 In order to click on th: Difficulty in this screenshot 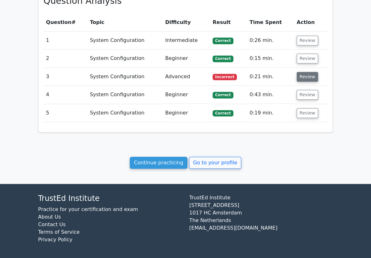, I will do `click(186, 22)`.